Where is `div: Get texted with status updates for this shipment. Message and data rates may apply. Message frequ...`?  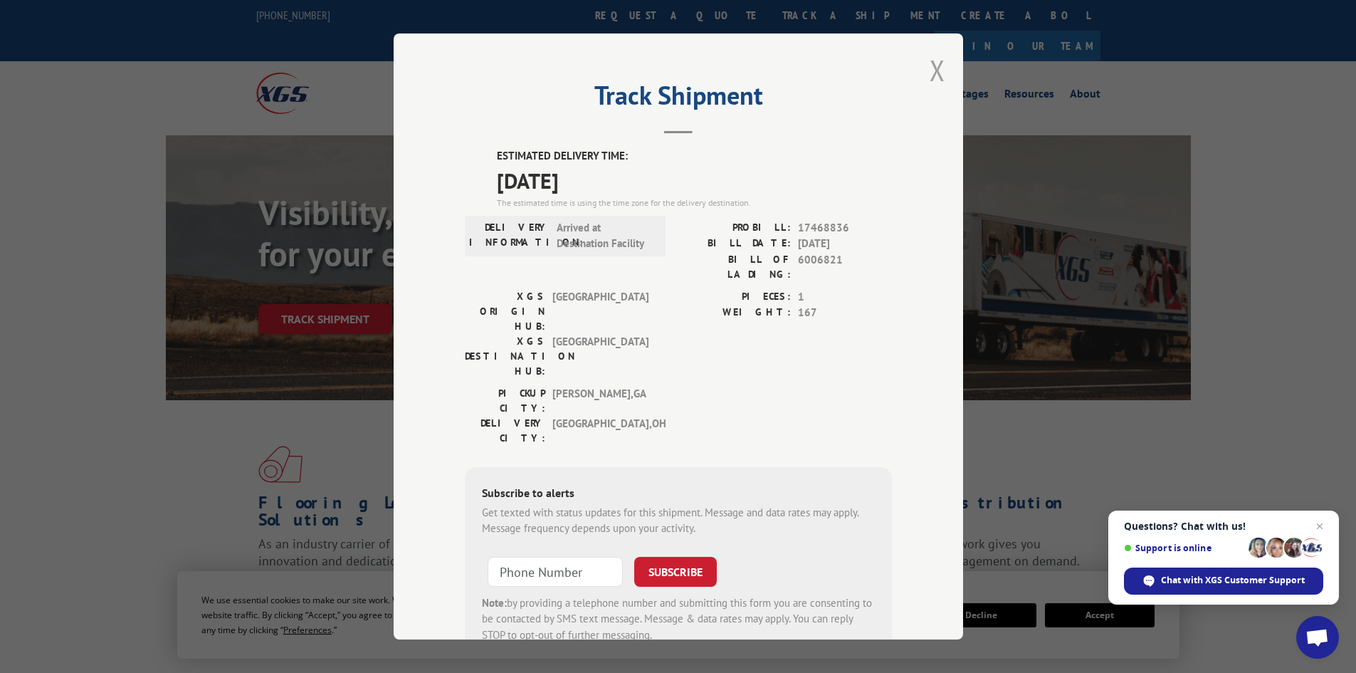 div: Get texted with status updates for this shipment. Message and data rates may apply. Message frequ... is located at coordinates (678, 520).